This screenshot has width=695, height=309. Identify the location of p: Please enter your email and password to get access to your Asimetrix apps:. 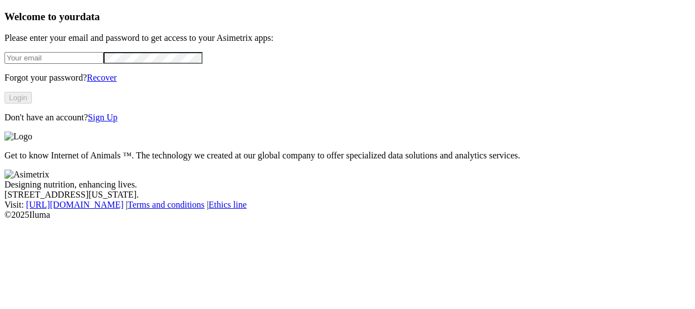
(348, 38).